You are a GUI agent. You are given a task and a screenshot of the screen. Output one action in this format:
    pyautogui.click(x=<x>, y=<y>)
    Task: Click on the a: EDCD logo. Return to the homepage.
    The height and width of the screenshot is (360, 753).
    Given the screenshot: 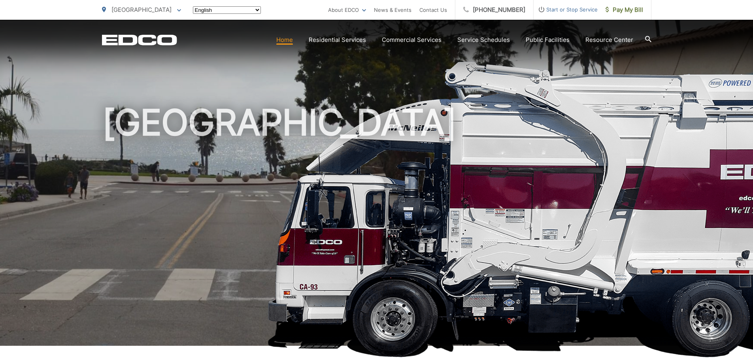 What is the action you would take?
    pyautogui.click(x=140, y=40)
    